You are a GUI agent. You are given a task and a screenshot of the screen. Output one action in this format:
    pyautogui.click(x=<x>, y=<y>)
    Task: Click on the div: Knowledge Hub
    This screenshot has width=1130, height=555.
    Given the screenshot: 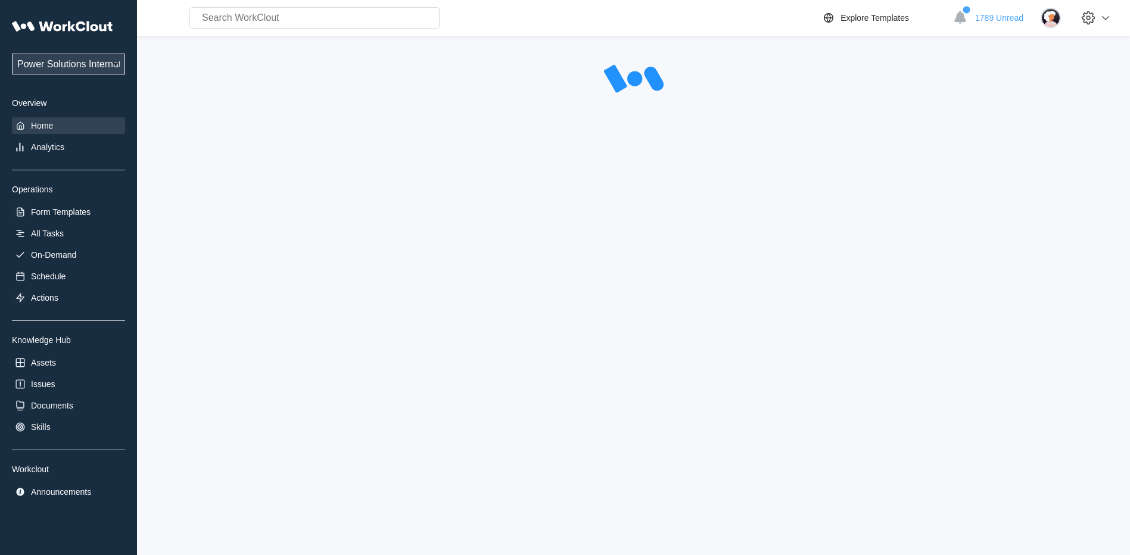 What is the action you would take?
    pyautogui.click(x=68, y=340)
    